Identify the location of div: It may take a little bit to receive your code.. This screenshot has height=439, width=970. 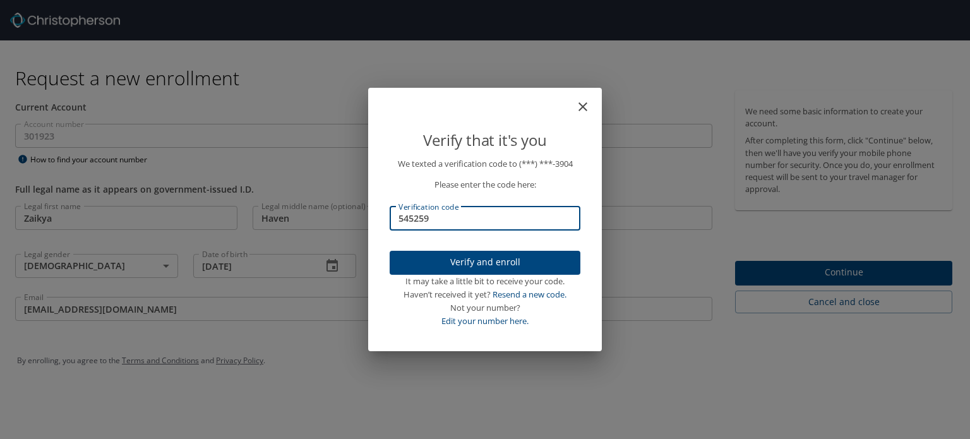
(485, 281).